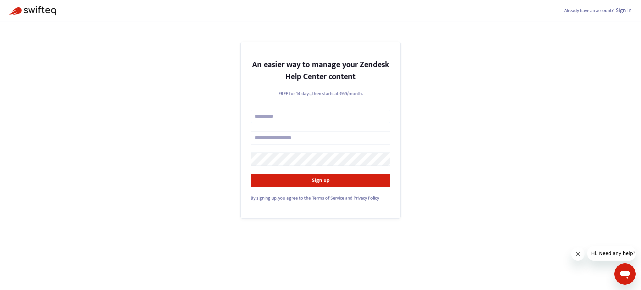 This screenshot has height=290, width=641. What do you see at coordinates (321, 71) in the screenshot?
I see `strong: An easier way to manage your Zendesk Help Center content` at bounding box center [321, 71].